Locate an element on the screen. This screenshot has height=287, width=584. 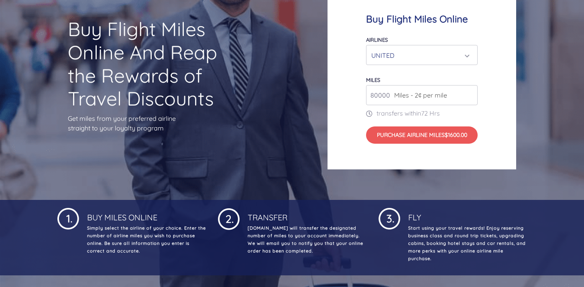
button: Purchase Airline Miles$1600.00 is located at coordinates (422, 135).